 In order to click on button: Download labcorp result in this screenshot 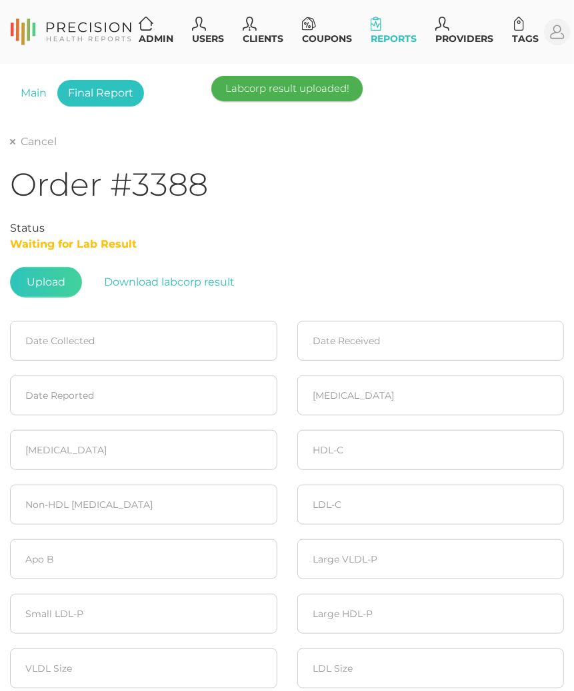, I will do `click(169, 282)`.